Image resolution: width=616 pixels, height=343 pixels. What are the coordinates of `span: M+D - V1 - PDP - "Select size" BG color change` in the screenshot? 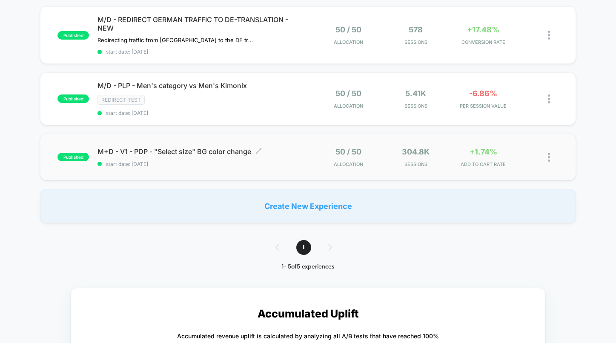 It's located at (203, 152).